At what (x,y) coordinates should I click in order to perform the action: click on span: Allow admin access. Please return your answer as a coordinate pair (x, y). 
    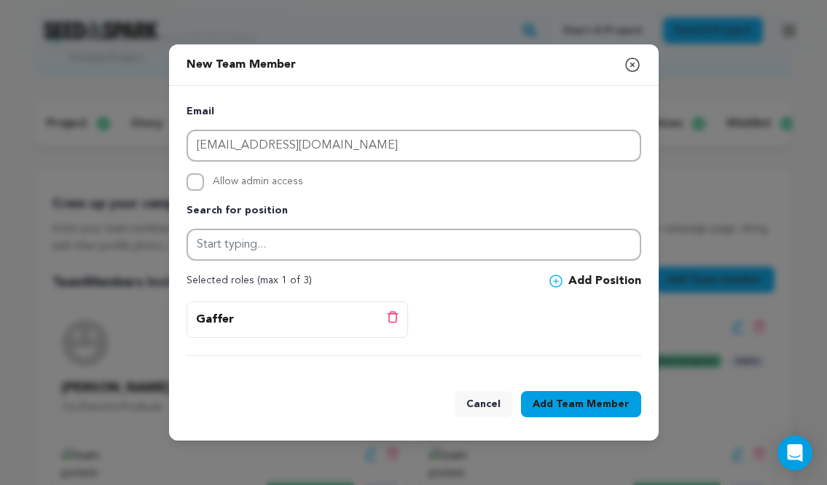
    Looking at the image, I should click on (258, 182).